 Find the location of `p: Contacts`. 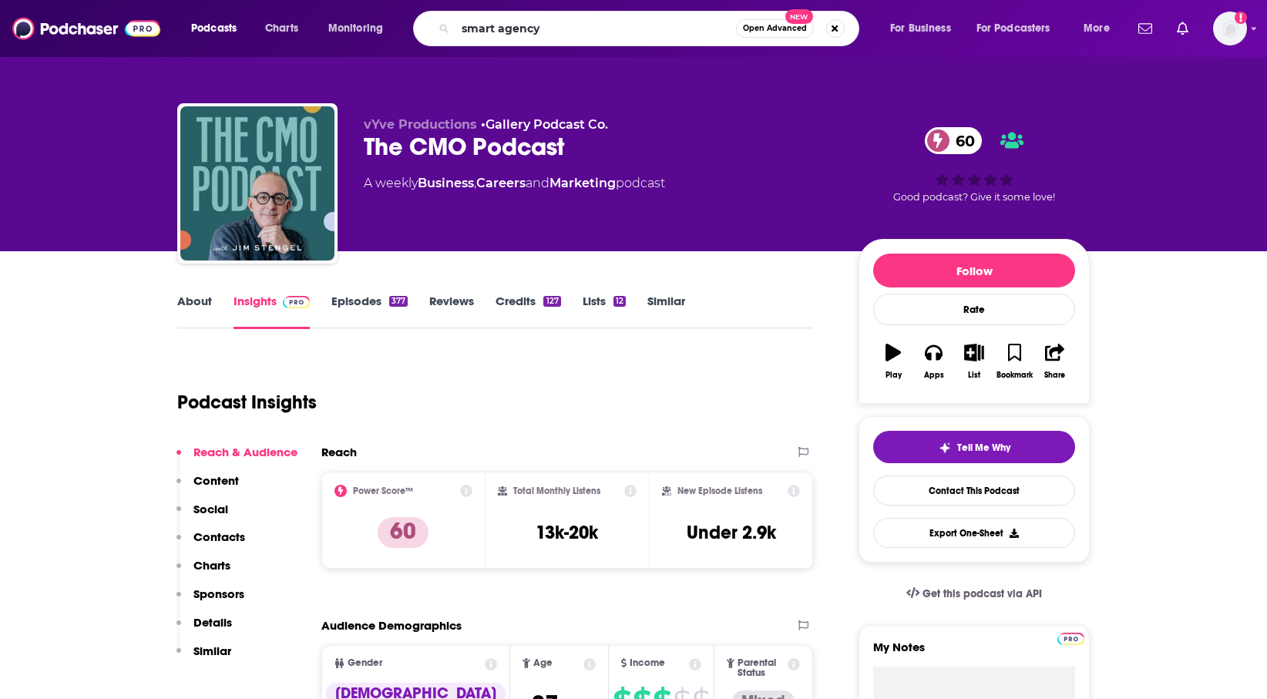

p: Contacts is located at coordinates (219, 536).